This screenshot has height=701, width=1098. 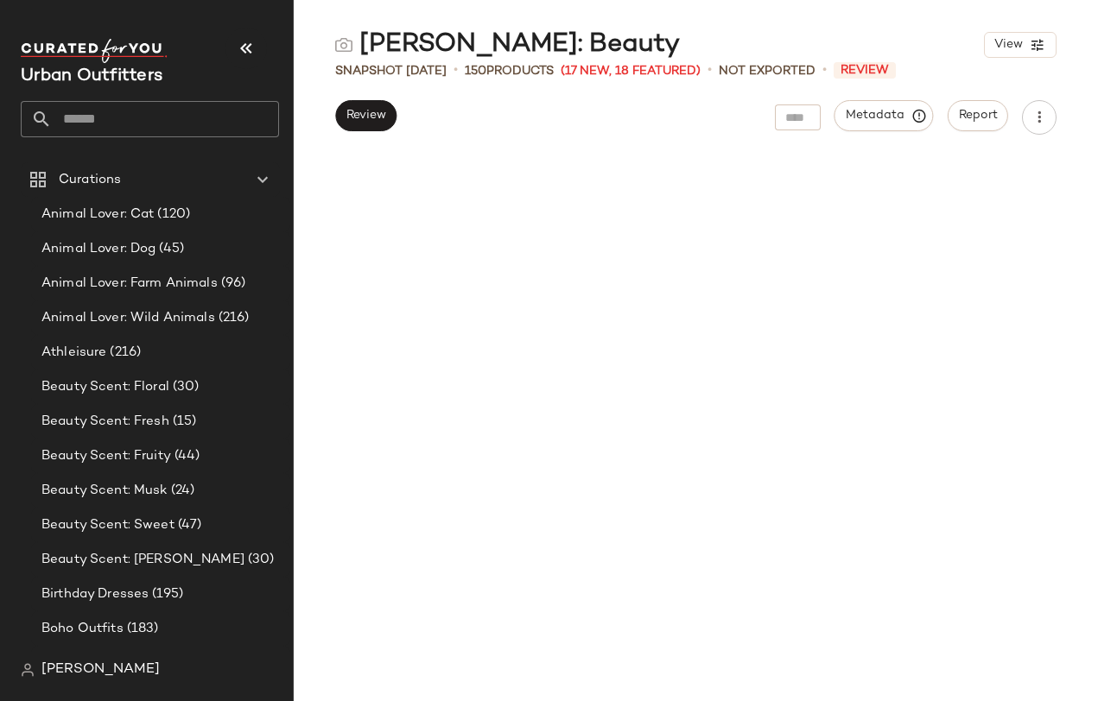 What do you see at coordinates (475, 71) in the screenshot?
I see `span: 150` at bounding box center [475, 71].